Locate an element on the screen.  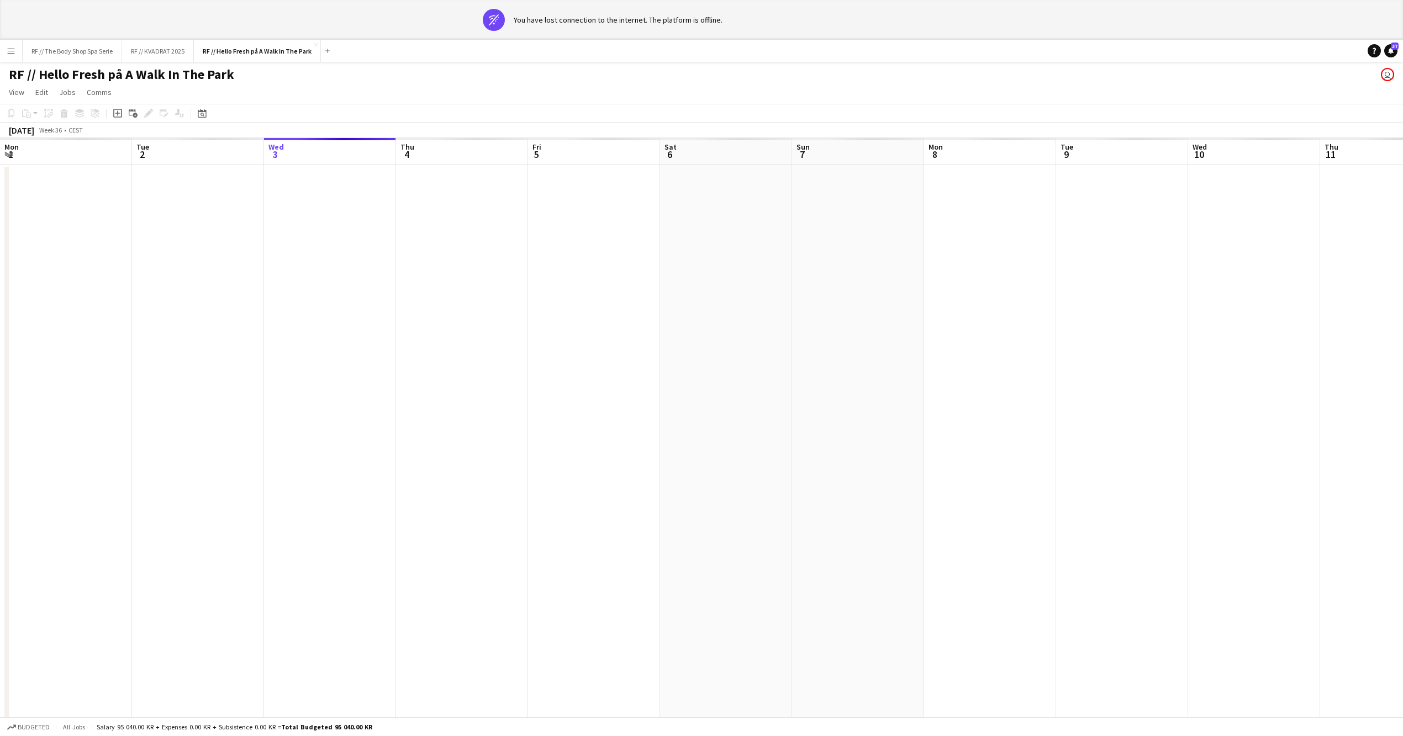
span: Sun is located at coordinates (803, 147).